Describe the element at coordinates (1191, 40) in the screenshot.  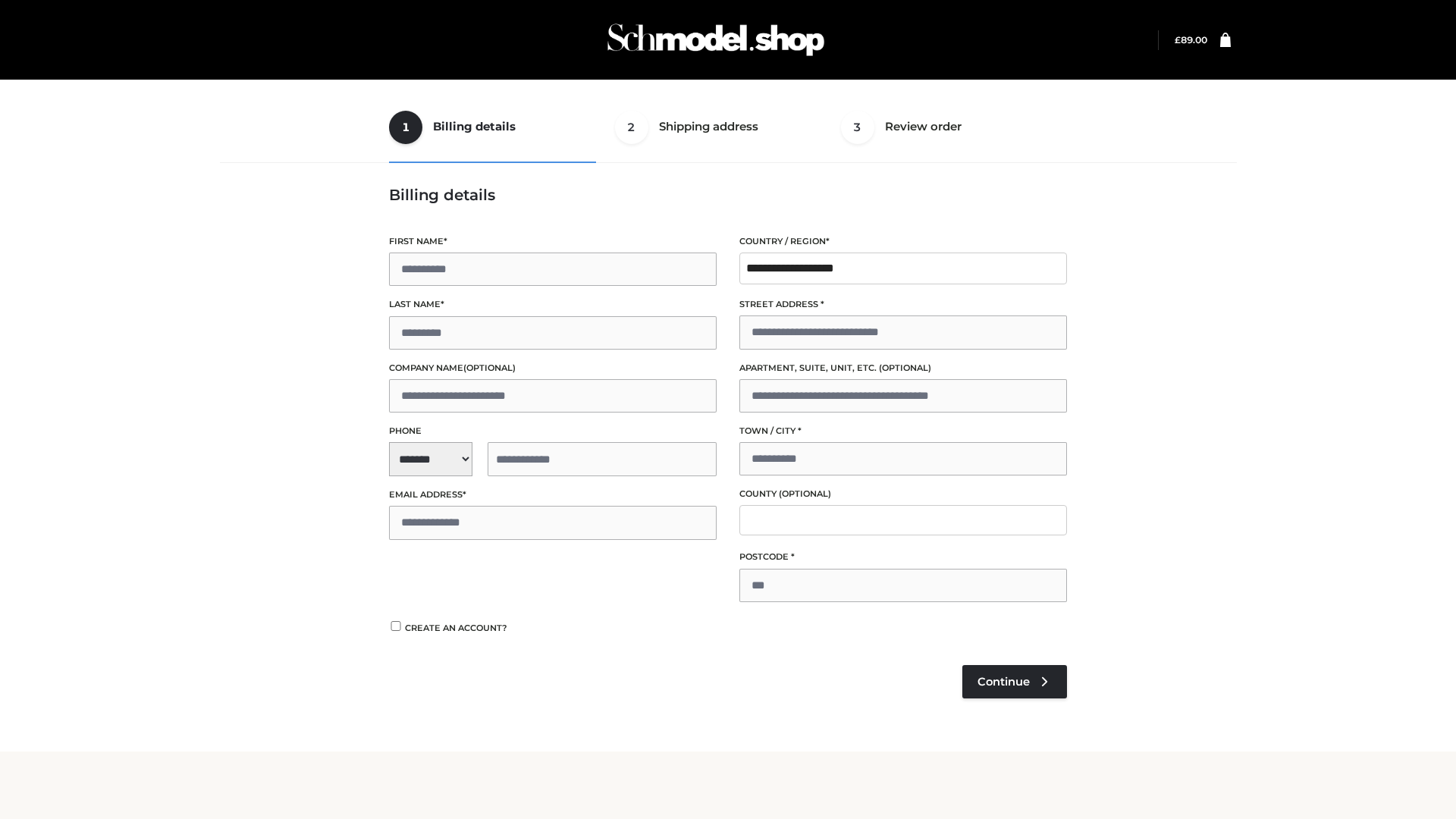
I see `a: £89.00` at that location.